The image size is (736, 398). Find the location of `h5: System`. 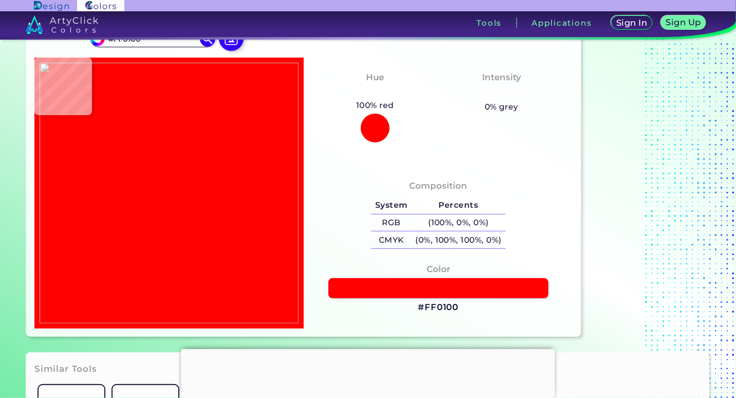

h5: System is located at coordinates (391, 205).